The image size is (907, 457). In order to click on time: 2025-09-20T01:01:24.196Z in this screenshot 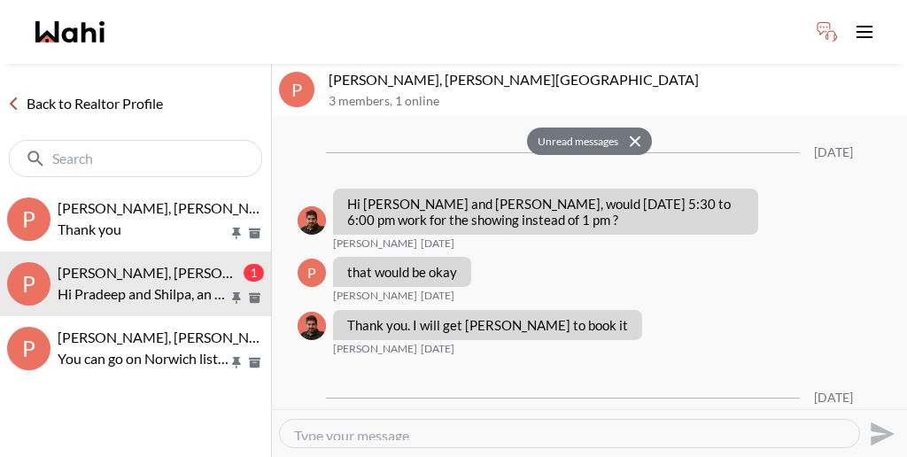, I will do `click(438, 244)`.